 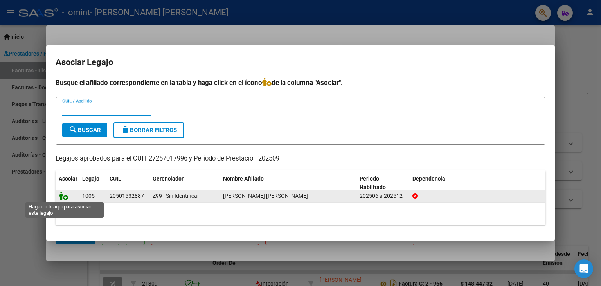 I want to click on div: 202506 a 202512, so click(x=383, y=196).